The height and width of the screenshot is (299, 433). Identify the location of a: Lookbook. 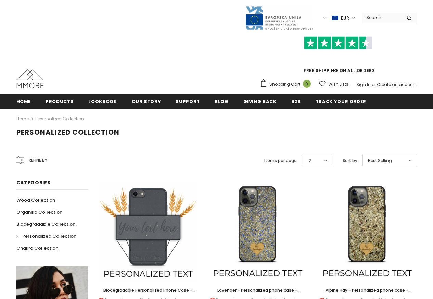
(102, 101).